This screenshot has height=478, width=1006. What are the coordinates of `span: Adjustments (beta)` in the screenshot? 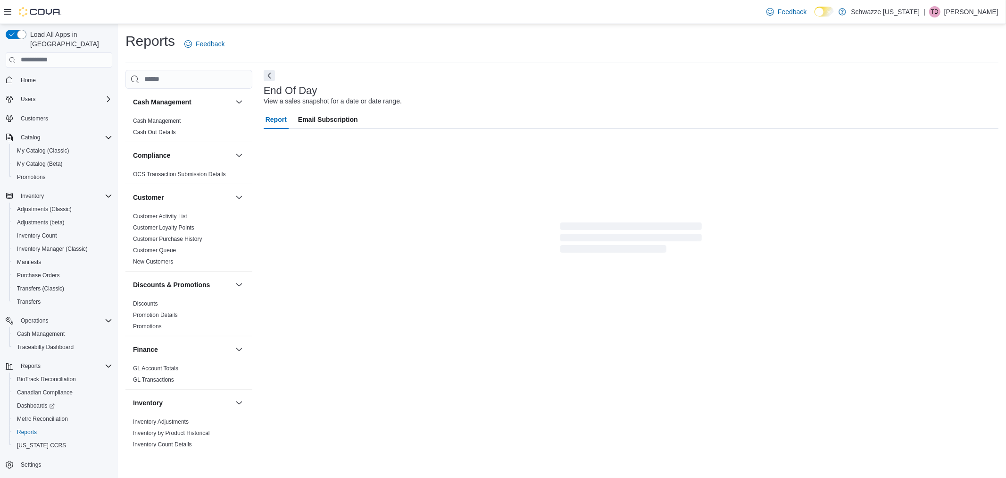 It's located at (41, 222).